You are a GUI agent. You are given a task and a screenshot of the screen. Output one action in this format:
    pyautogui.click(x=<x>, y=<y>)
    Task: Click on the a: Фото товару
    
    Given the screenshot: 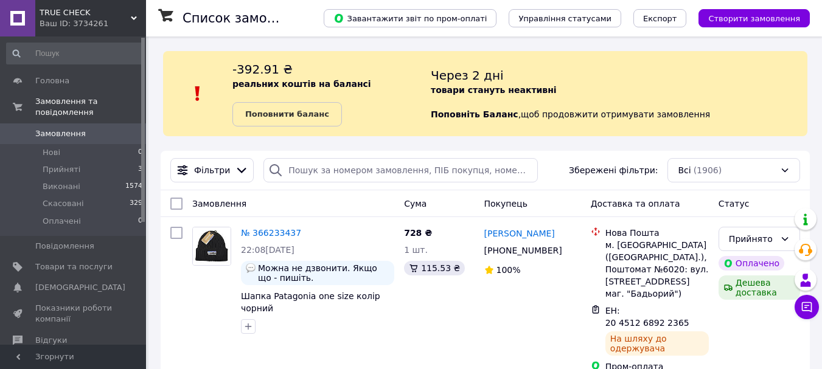 What is the action you would take?
    pyautogui.click(x=212, y=246)
    